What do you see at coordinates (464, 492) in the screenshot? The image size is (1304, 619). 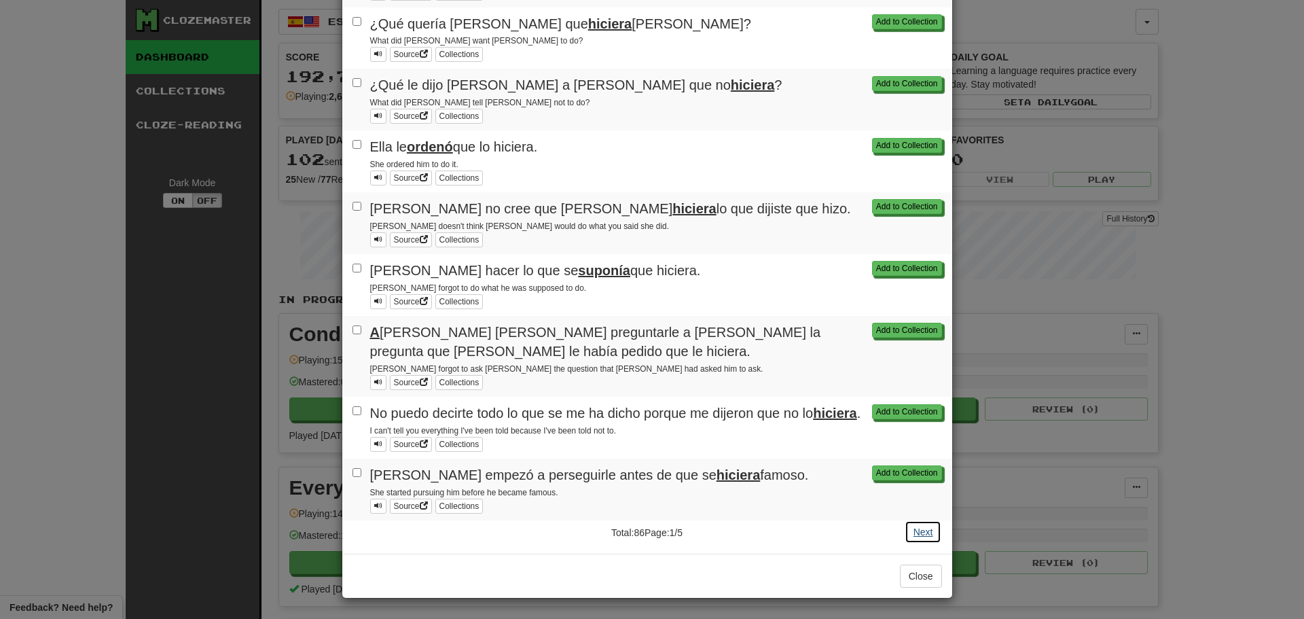 I see `small: She started pursuing him before he became famous.` at bounding box center [464, 492].